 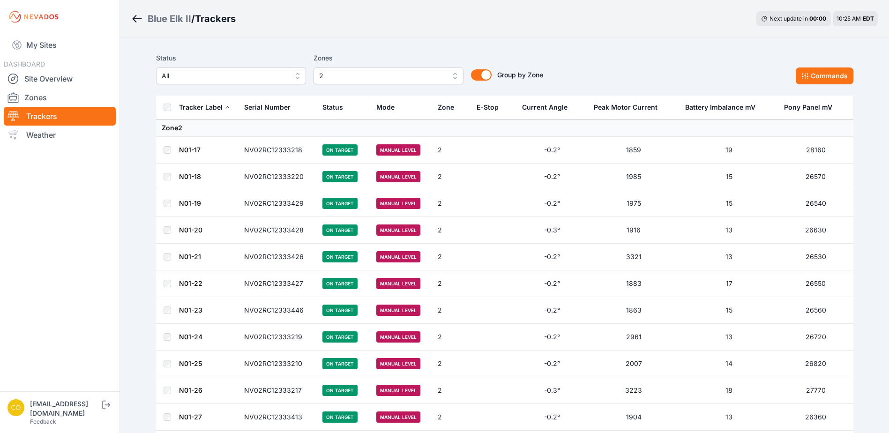 What do you see at coordinates (190, 176) in the screenshot?
I see `a: N01-18` at bounding box center [190, 176].